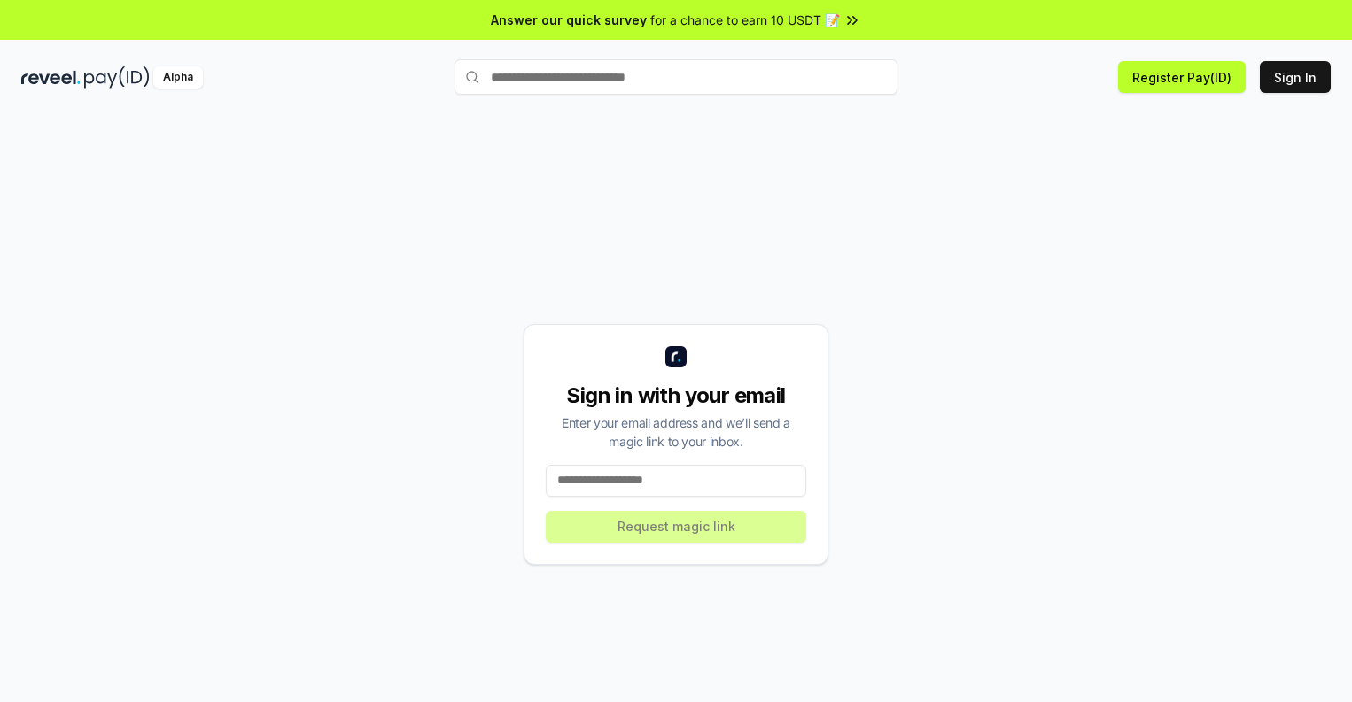 The width and height of the screenshot is (1352, 702). What do you see at coordinates (117, 77) in the screenshot?
I see `img: pay_id` at bounding box center [117, 77].